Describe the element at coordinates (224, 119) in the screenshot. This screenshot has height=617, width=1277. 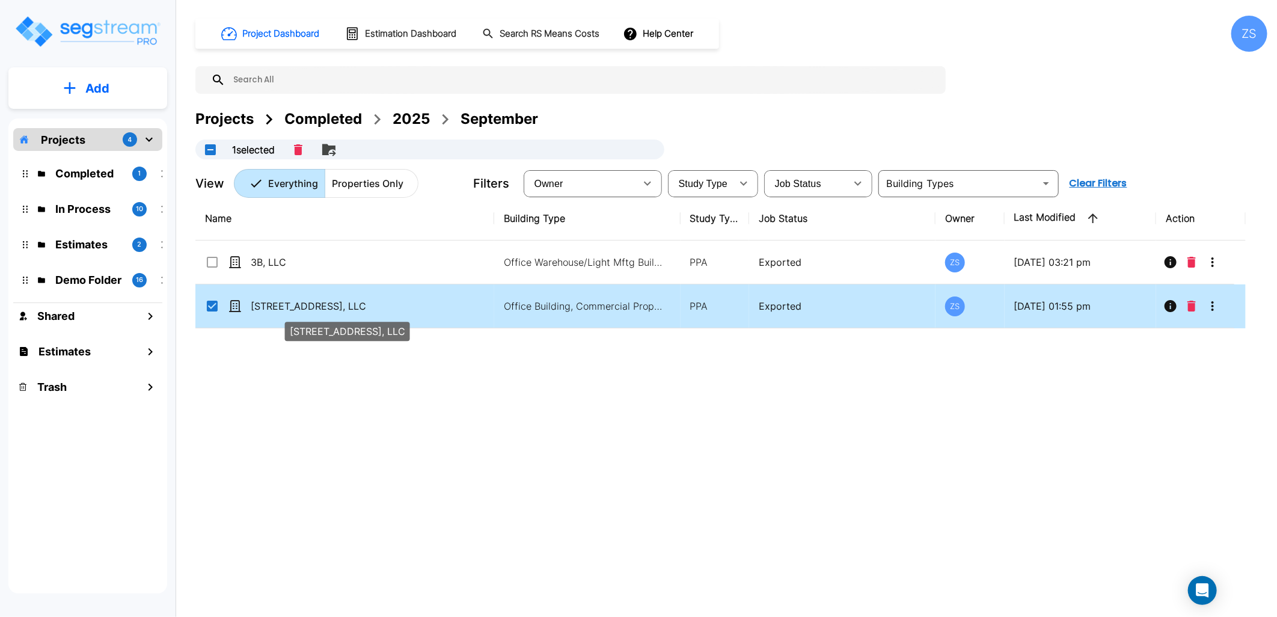
I see `div: Projects` at that location.